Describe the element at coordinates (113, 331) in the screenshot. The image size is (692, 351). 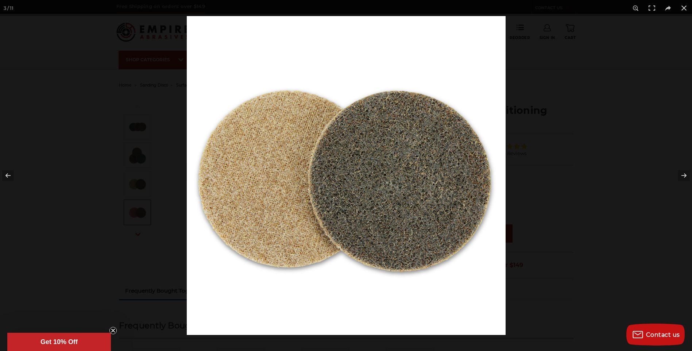
I see `button: Close teaser` at that location.